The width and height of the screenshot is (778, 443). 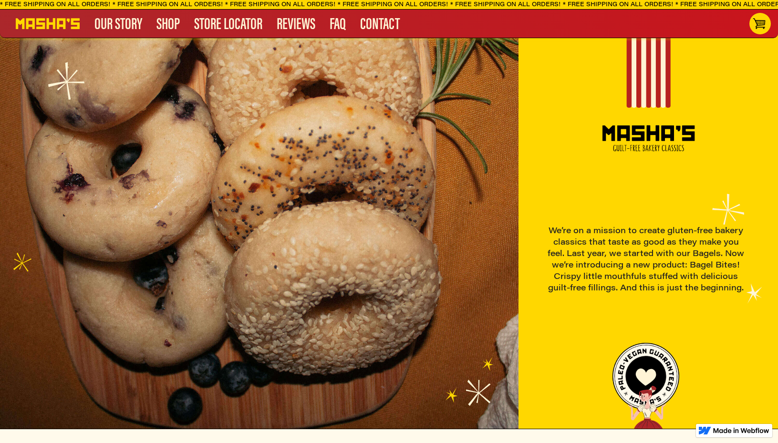 What do you see at coordinates (741, 431) in the screenshot?
I see `img: Made in Webflow` at bounding box center [741, 431].